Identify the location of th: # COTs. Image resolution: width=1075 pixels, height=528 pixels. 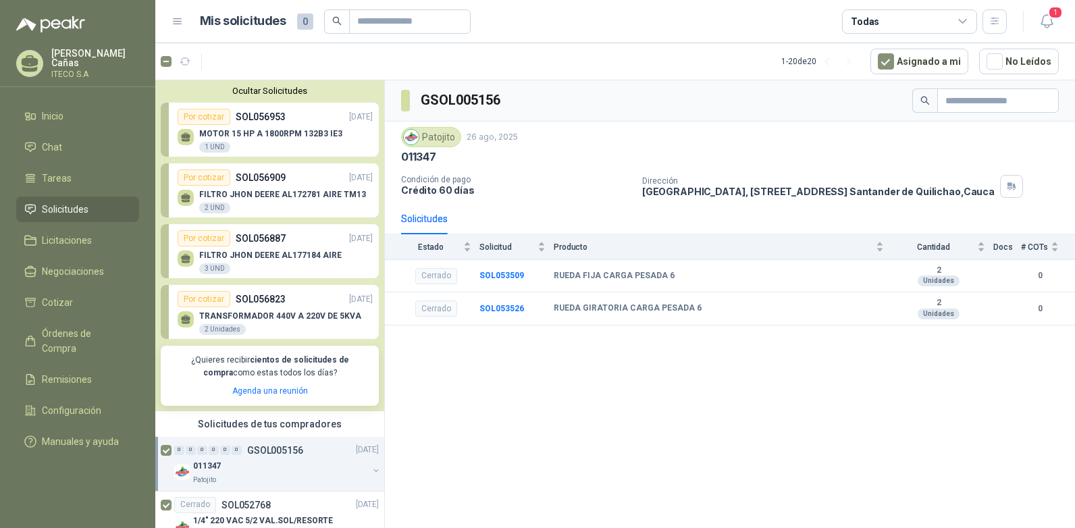
(1048, 247).